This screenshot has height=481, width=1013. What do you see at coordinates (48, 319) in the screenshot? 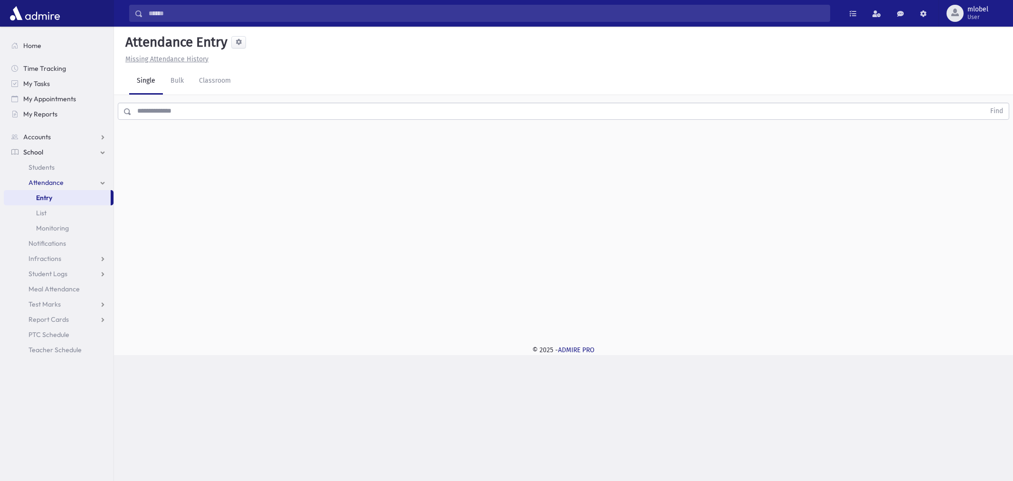
I see `span: Report Cards` at bounding box center [48, 319].